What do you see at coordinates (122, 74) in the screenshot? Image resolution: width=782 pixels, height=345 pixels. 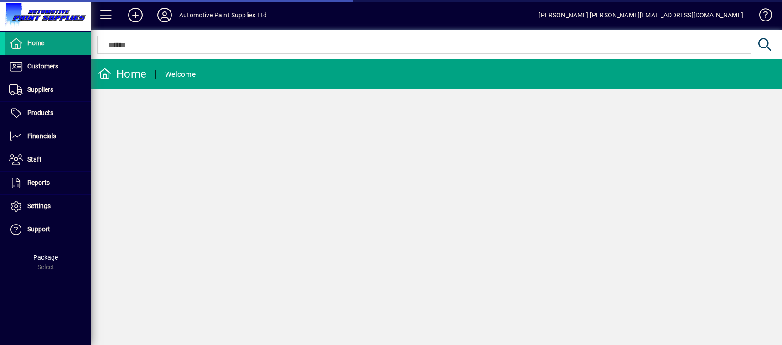 I see `div: Home` at bounding box center [122, 74].